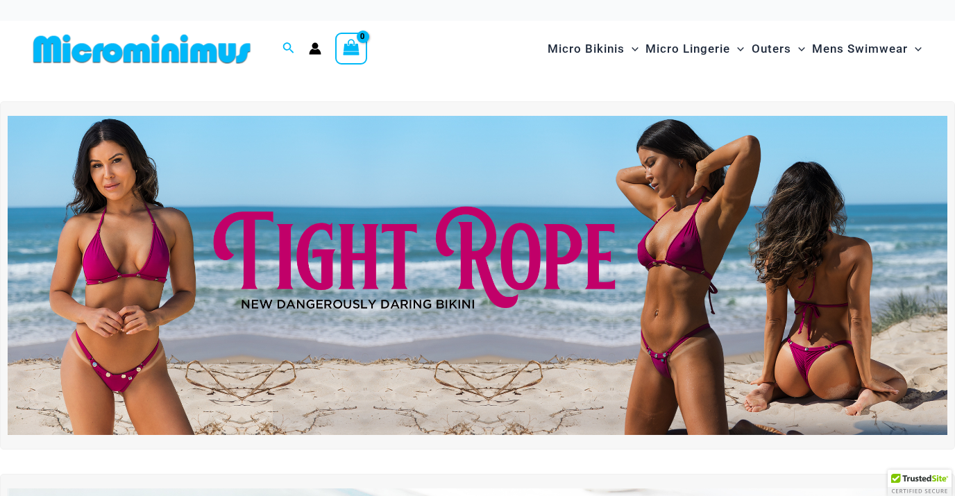 The width and height of the screenshot is (955, 496). What do you see at coordinates (351, 49) in the screenshot?
I see `a: View Shopping Cart, empty` at bounding box center [351, 49].